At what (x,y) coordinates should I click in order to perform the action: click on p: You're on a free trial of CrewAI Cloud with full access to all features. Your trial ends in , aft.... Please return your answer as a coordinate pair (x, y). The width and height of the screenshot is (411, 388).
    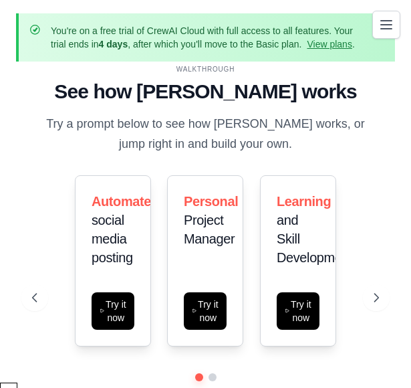
    Looking at the image, I should click on (207, 37).